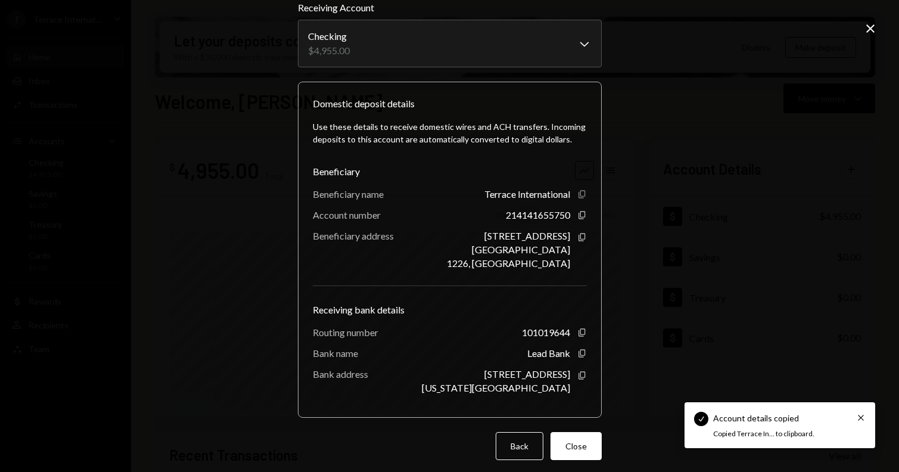  What do you see at coordinates (450, 8) in the screenshot?
I see `label: Receiving Account` at bounding box center [450, 8].